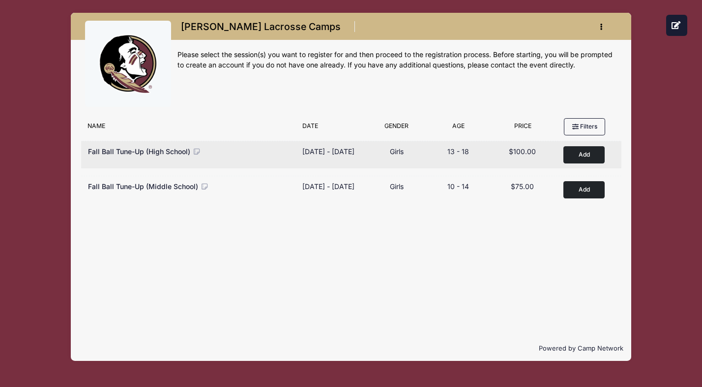  What do you see at coordinates (523, 128) in the screenshot?
I see `div: Price` at bounding box center [523, 128].